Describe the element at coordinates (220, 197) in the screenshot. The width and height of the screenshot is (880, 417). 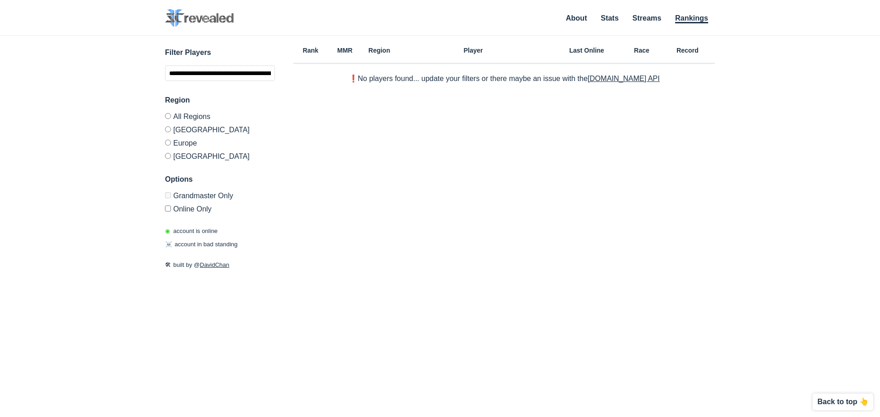
I see `label: Only Show accounts currently in Grandmaster` at that location.